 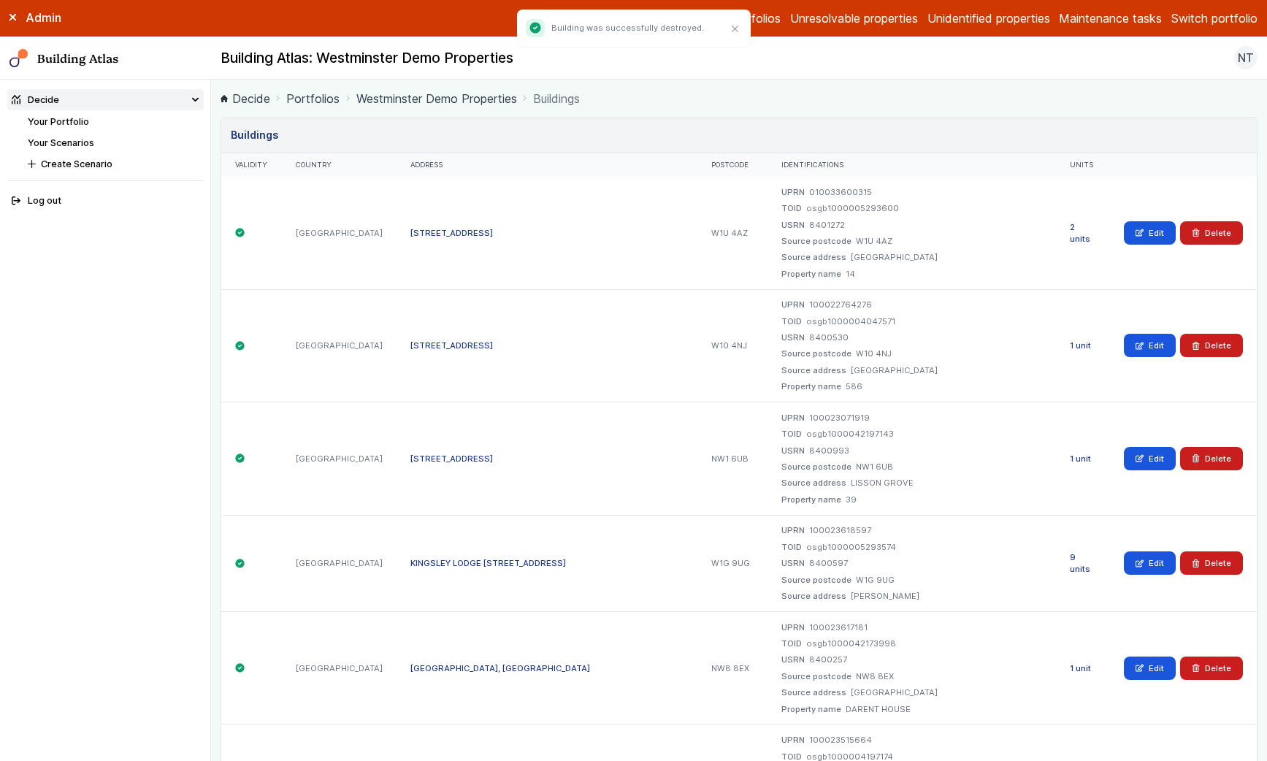 I want to click on a: Maintenance tasks, so click(x=1110, y=18).